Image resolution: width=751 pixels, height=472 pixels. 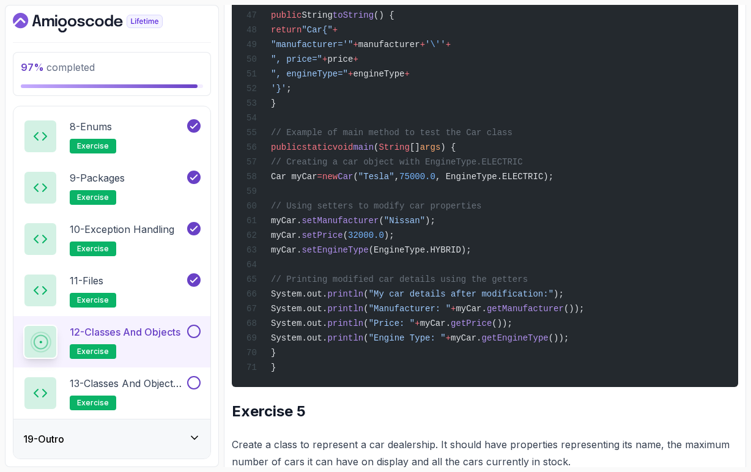 What do you see at coordinates (343, 147) in the screenshot?
I see `span: void` at bounding box center [343, 147].